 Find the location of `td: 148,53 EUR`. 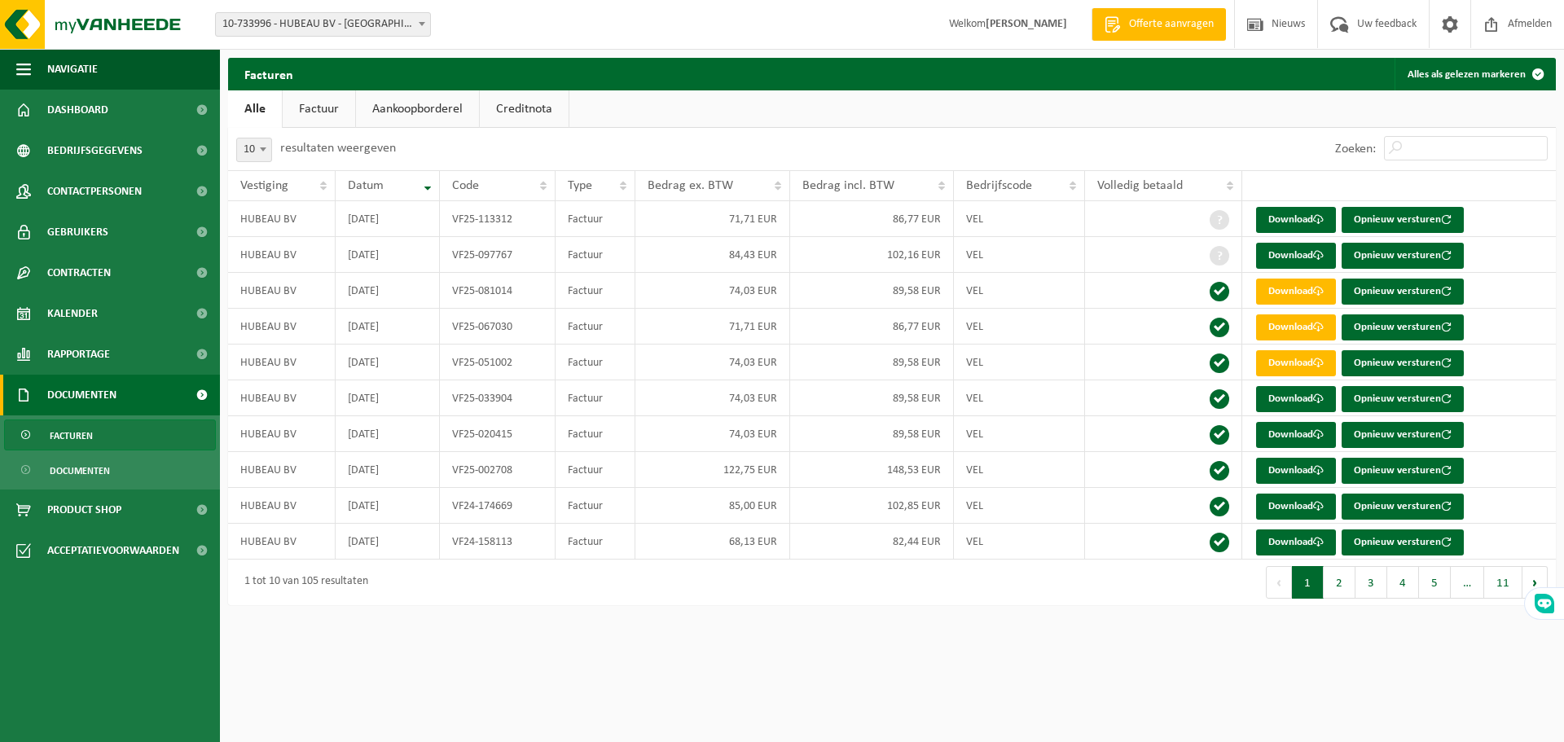

td: 148,53 EUR is located at coordinates (872, 470).